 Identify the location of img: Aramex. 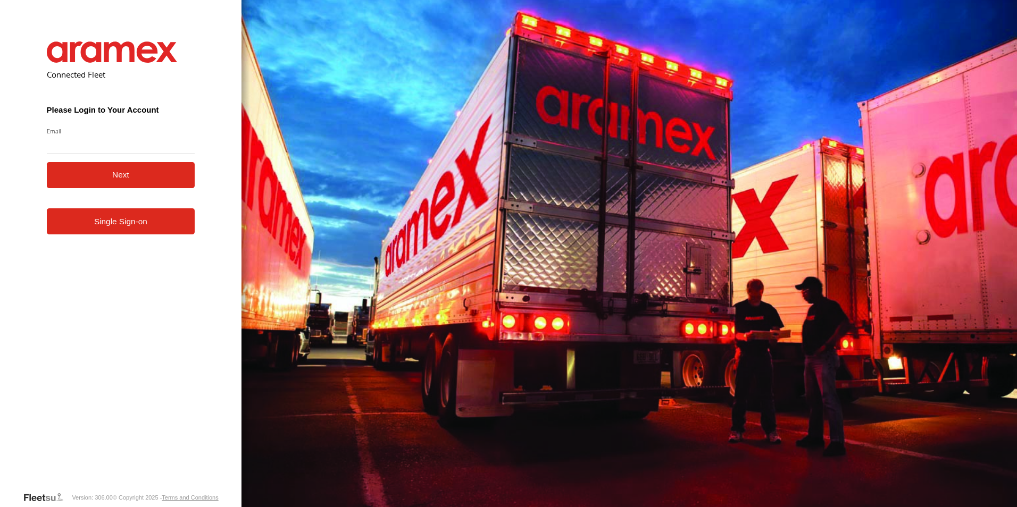
(112, 52).